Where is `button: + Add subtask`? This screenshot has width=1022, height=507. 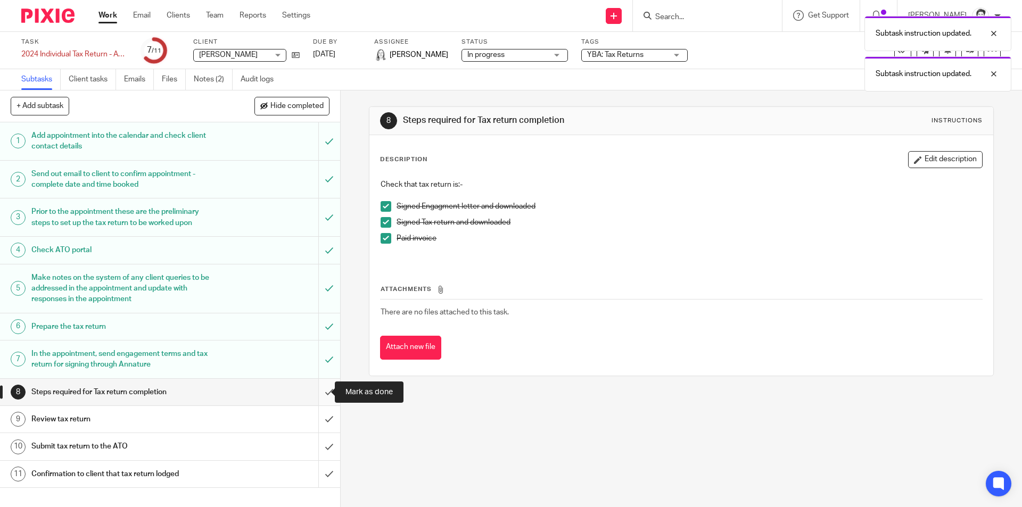 button: + Add subtask is located at coordinates (40, 106).